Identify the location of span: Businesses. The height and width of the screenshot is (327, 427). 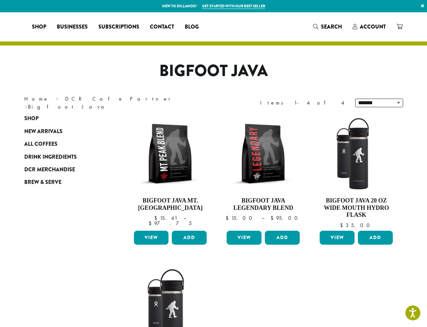
(72, 27).